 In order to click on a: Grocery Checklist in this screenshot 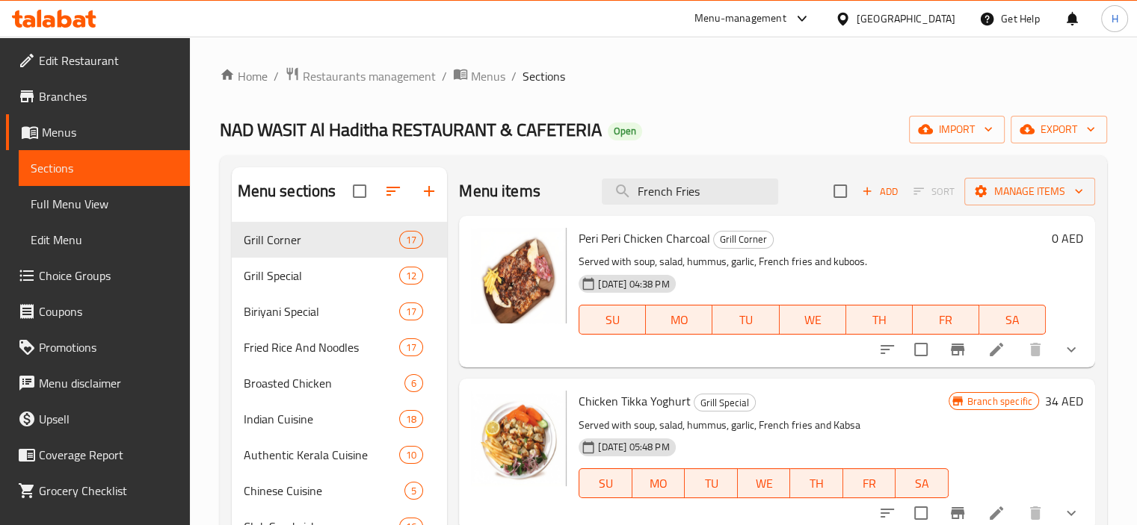, I will do `click(98, 491)`.